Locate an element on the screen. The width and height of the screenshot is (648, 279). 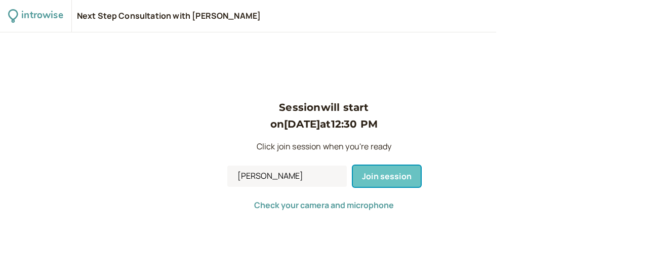
p: Click join session when you're ready is located at coordinates (324, 147).